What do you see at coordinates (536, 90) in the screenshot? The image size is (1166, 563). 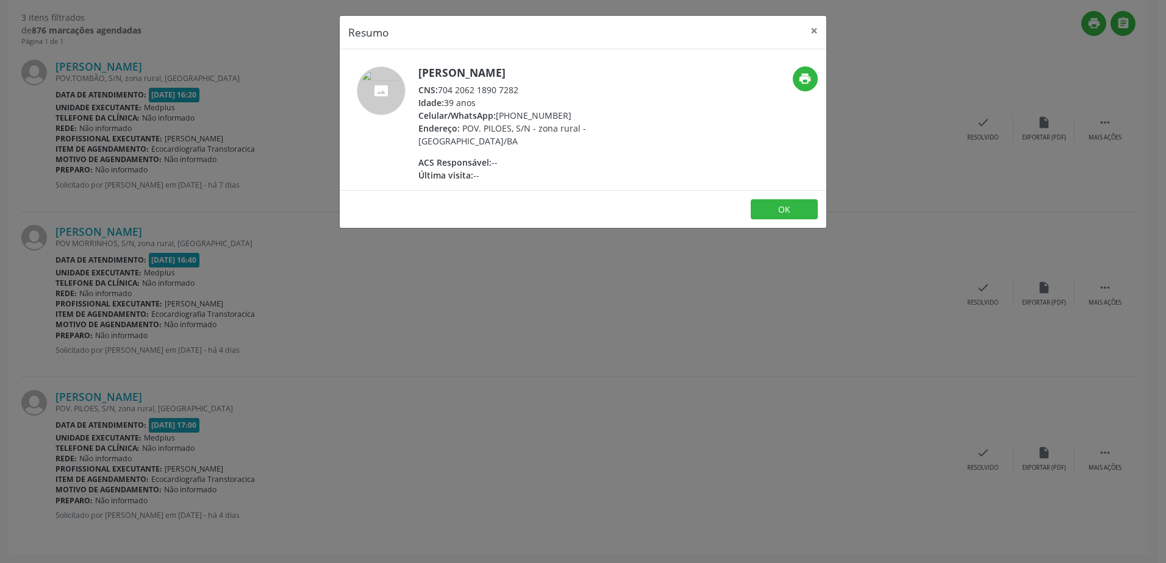 I see `div: 704 2062 1890 7282` at bounding box center [536, 90].